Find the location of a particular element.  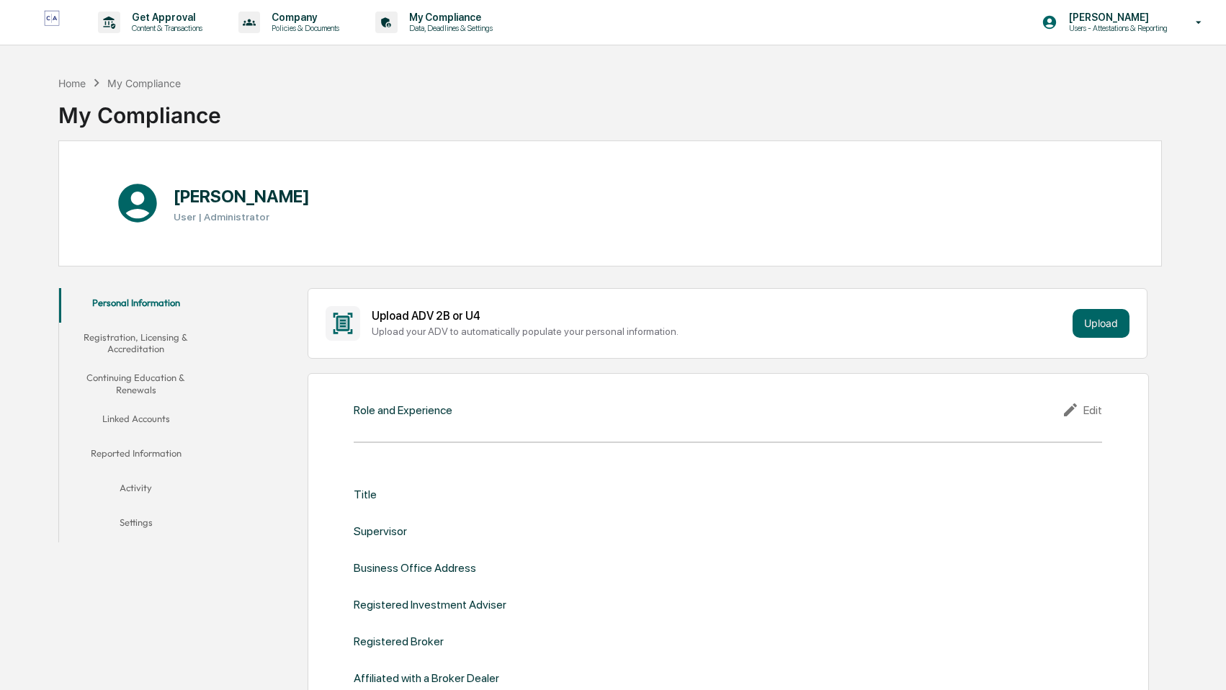

div: Registered Broker is located at coordinates (398, 641).